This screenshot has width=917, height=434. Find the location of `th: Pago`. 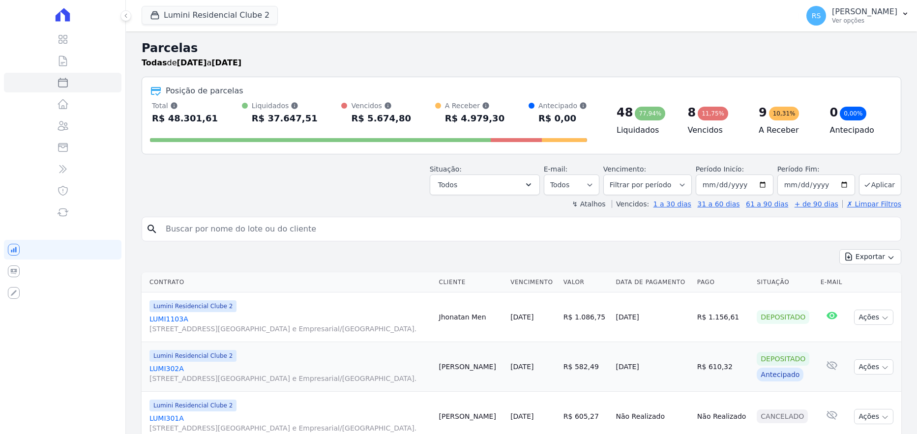

th: Pago is located at coordinates (724, 282).